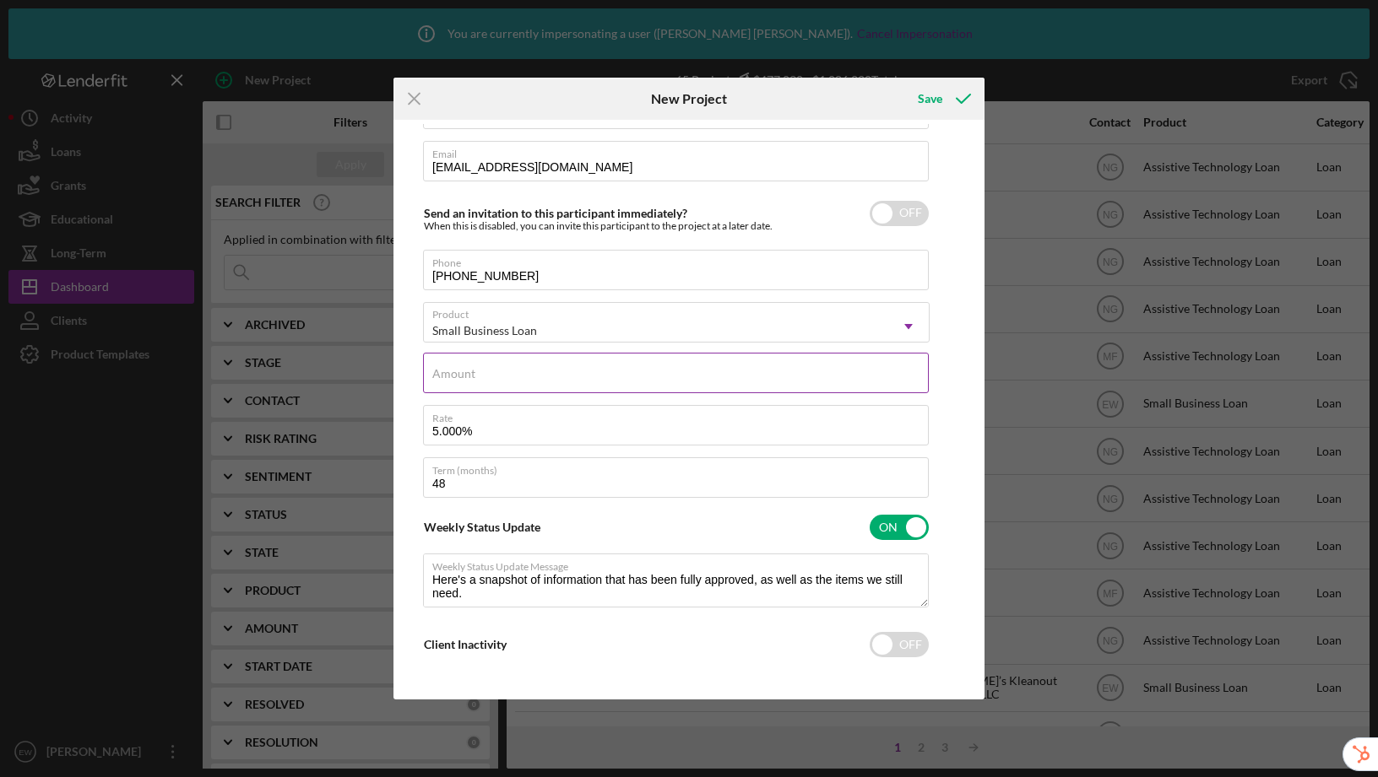 Image resolution: width=1378 pixels, height=777 pixels. I want to click on label: Term (months), so click(680, 468).